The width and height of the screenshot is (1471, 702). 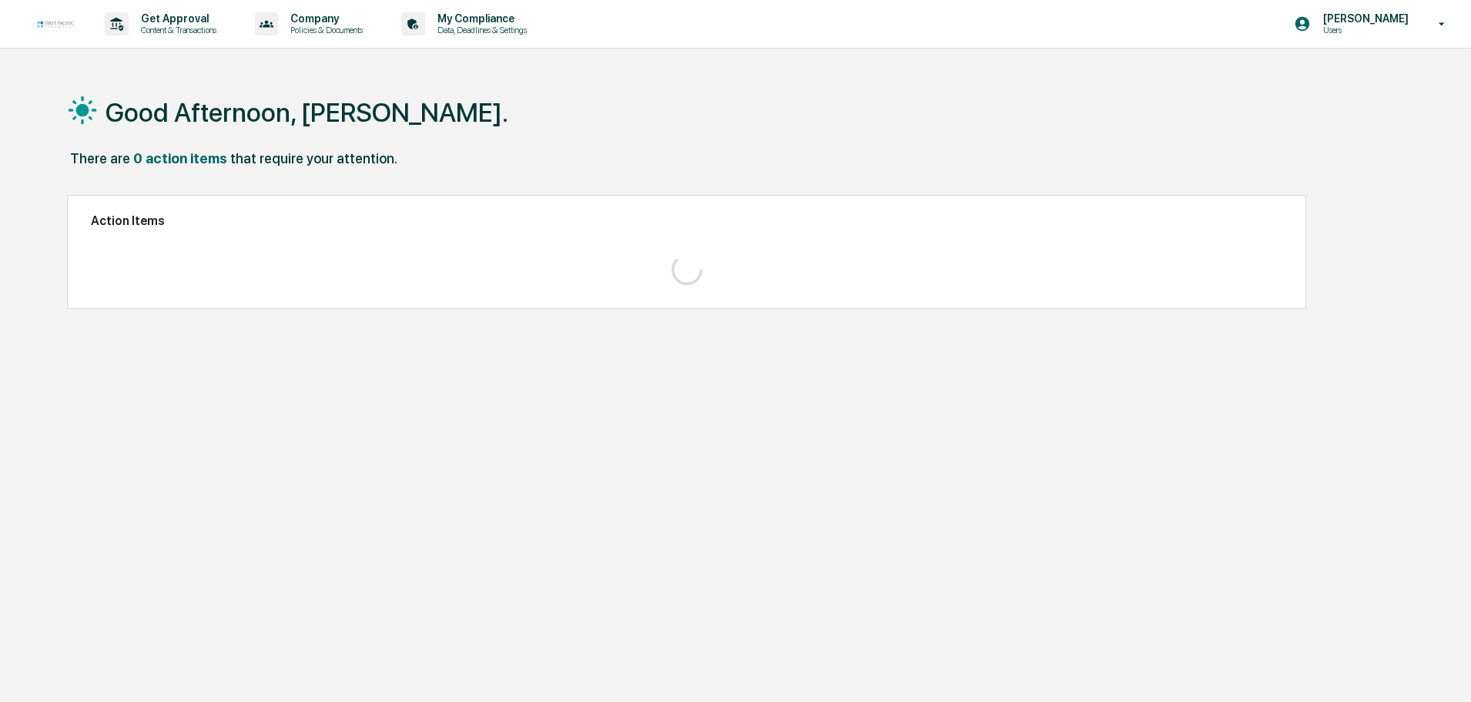 What do you see at coordinates (100, 158) in the screenshot?
I see `div: There are` at bounding box center [100, 158].